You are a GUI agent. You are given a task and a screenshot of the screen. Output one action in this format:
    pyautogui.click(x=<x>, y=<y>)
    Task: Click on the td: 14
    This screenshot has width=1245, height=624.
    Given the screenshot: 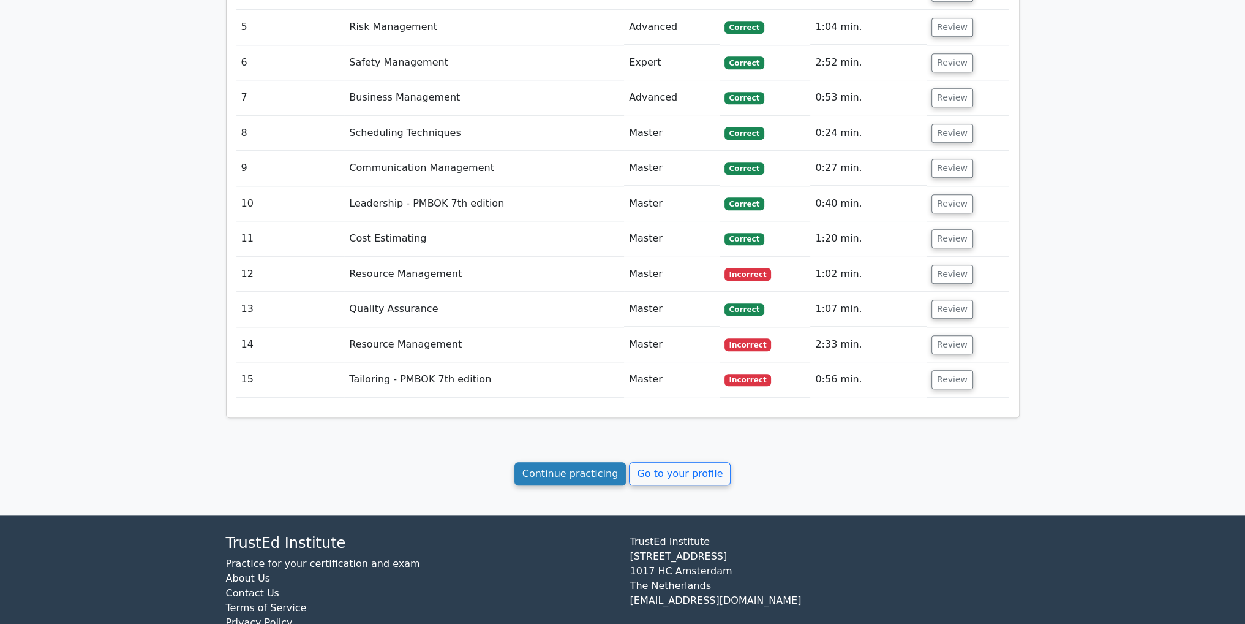 What is the action you would take?
    pyautogui.click(x=290, y=344)
    